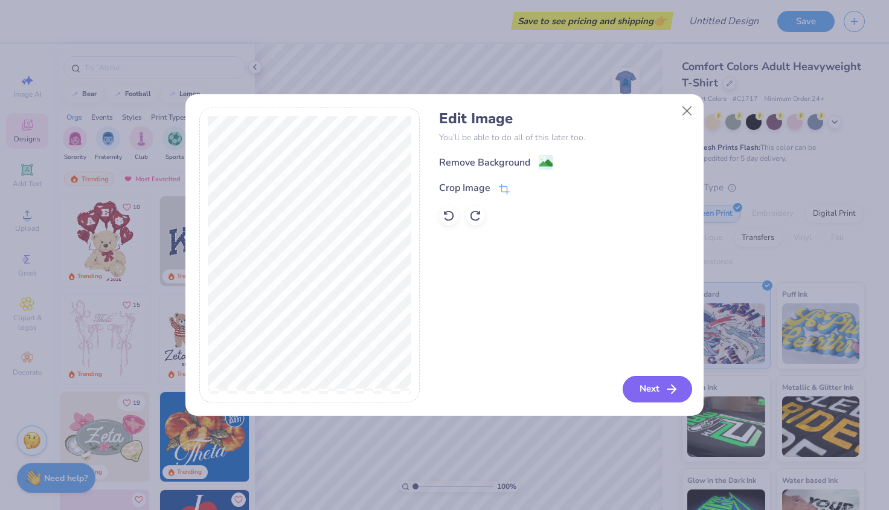 The height and width of the screenshot is (510, 889). What do you see at coordinates (687, 111) in the screenshot?
I see `button: Close` at bounding box center [687, 111].